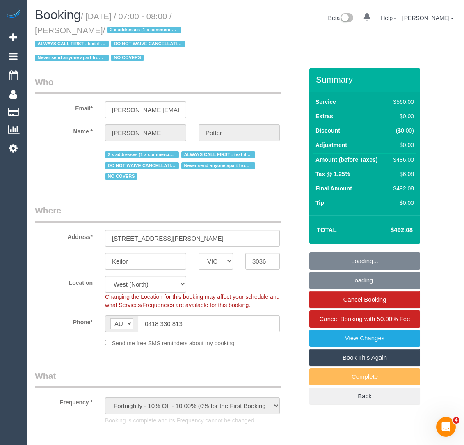 This screenshot has height=445, width=464. Describe the element at coordinates (326, 102) in the screenshot. I see `label: Service` at that location.